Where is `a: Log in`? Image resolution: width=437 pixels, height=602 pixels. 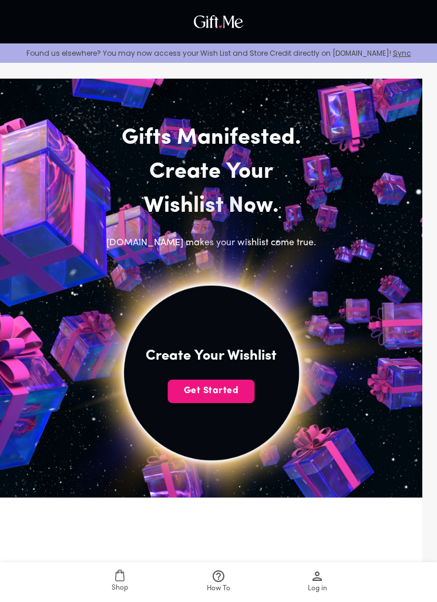
a: Log in is located at coordinates (317, 582).